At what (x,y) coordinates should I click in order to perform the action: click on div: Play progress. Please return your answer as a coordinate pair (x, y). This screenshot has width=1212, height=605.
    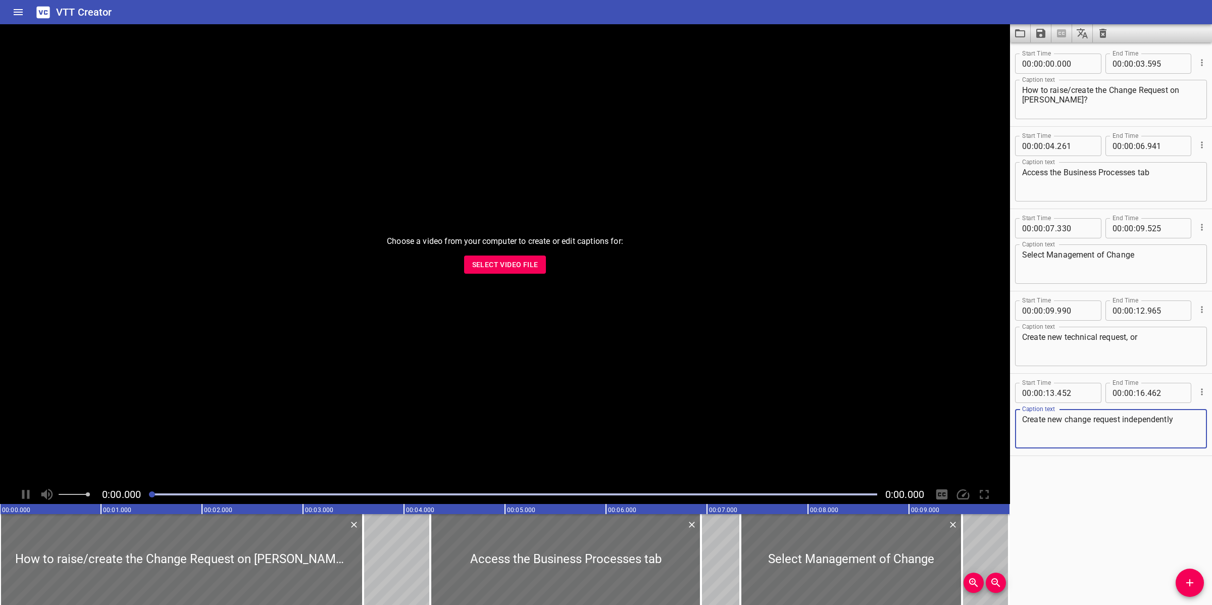
    Looking at the image, I should click on (513, 494).